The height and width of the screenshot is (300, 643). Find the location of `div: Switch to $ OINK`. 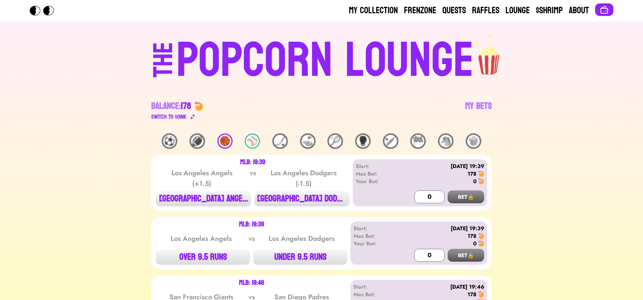

div: Switch to $ OINK is located at coordinates (169, 117).